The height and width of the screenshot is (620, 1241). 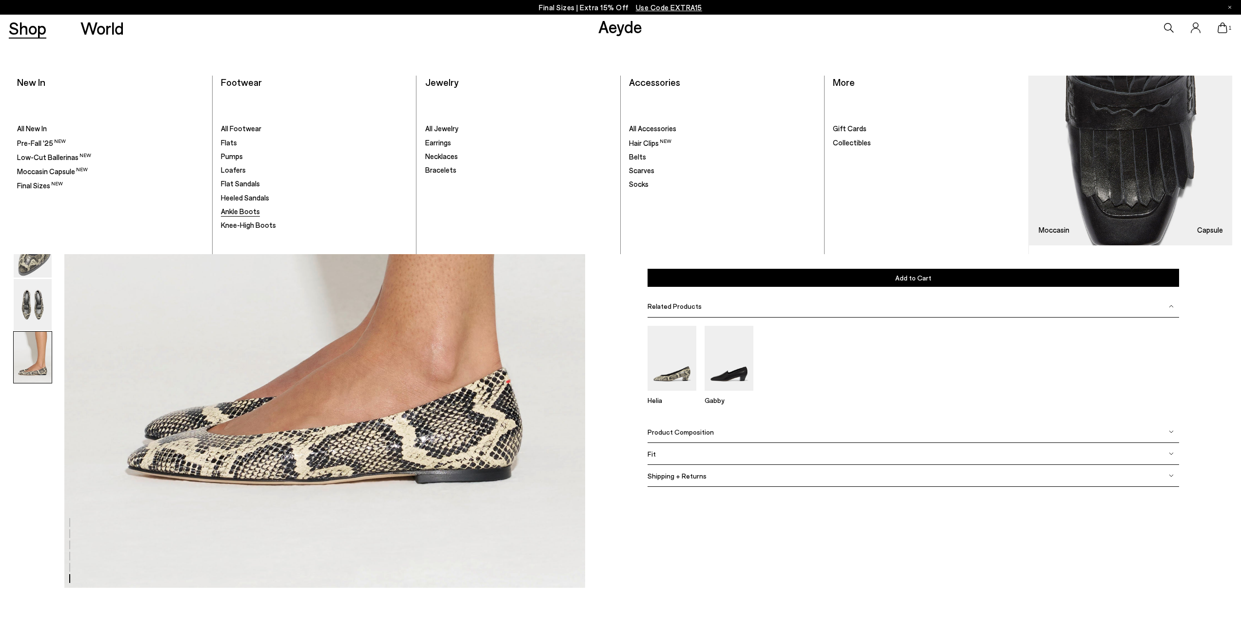 I want to click on span: Scarves, so click(x=642, y=170).